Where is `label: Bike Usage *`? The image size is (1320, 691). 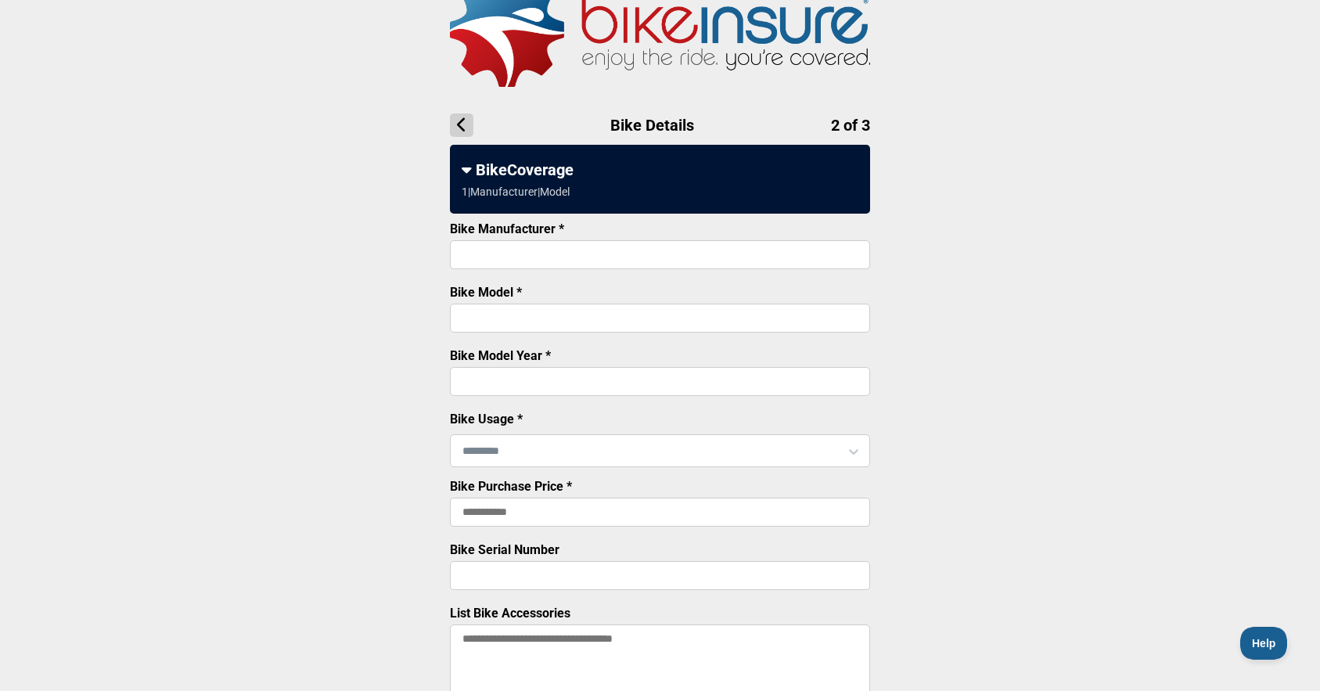 label: Bike Usage * is located at coordinates (486, 419).